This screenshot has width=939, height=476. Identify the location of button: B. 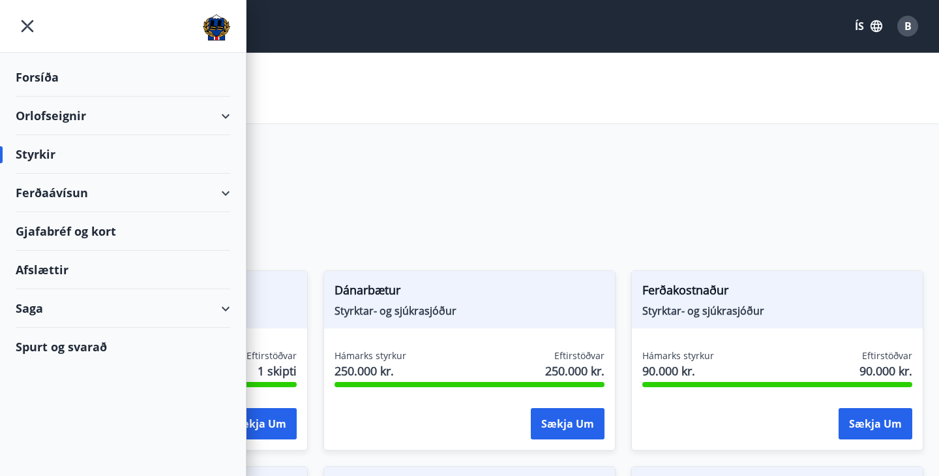
(908, 26).